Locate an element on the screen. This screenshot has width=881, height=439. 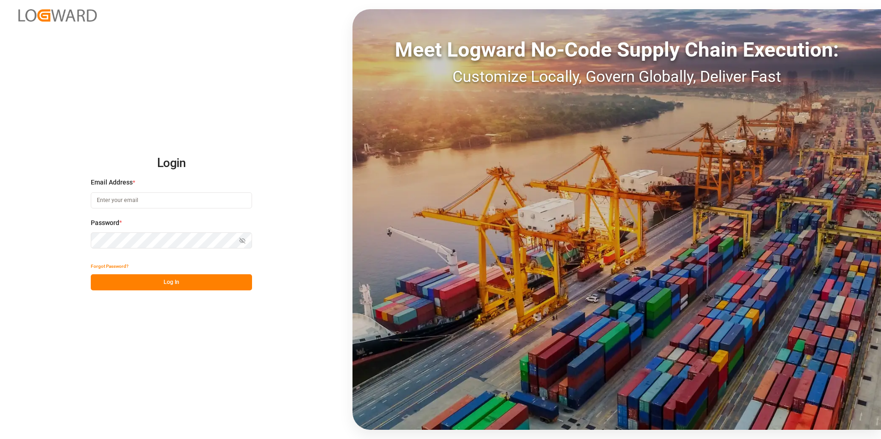
div: Customize Locally, Govern Globally, Deliver Fast is located at coordinates (616, 76).